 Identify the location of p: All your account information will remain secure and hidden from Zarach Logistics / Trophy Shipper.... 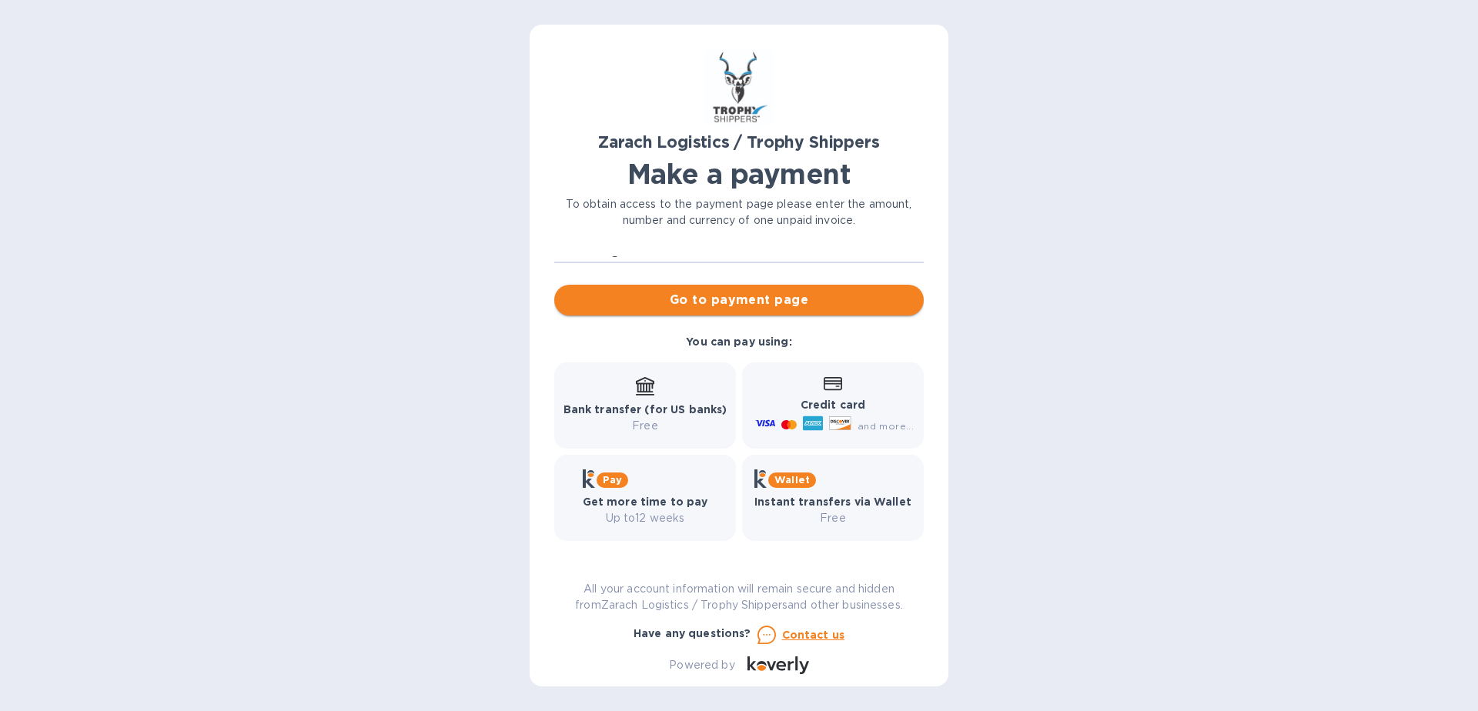
(739, 597).